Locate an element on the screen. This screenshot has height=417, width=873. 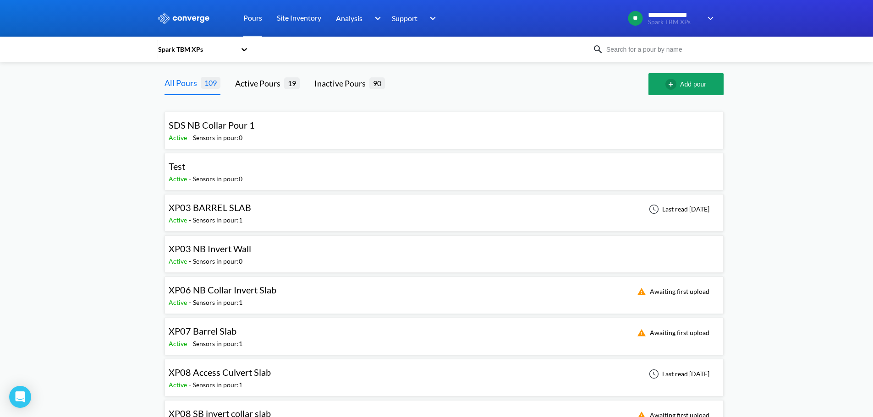
span: Test is located at coordinates (177, 166).